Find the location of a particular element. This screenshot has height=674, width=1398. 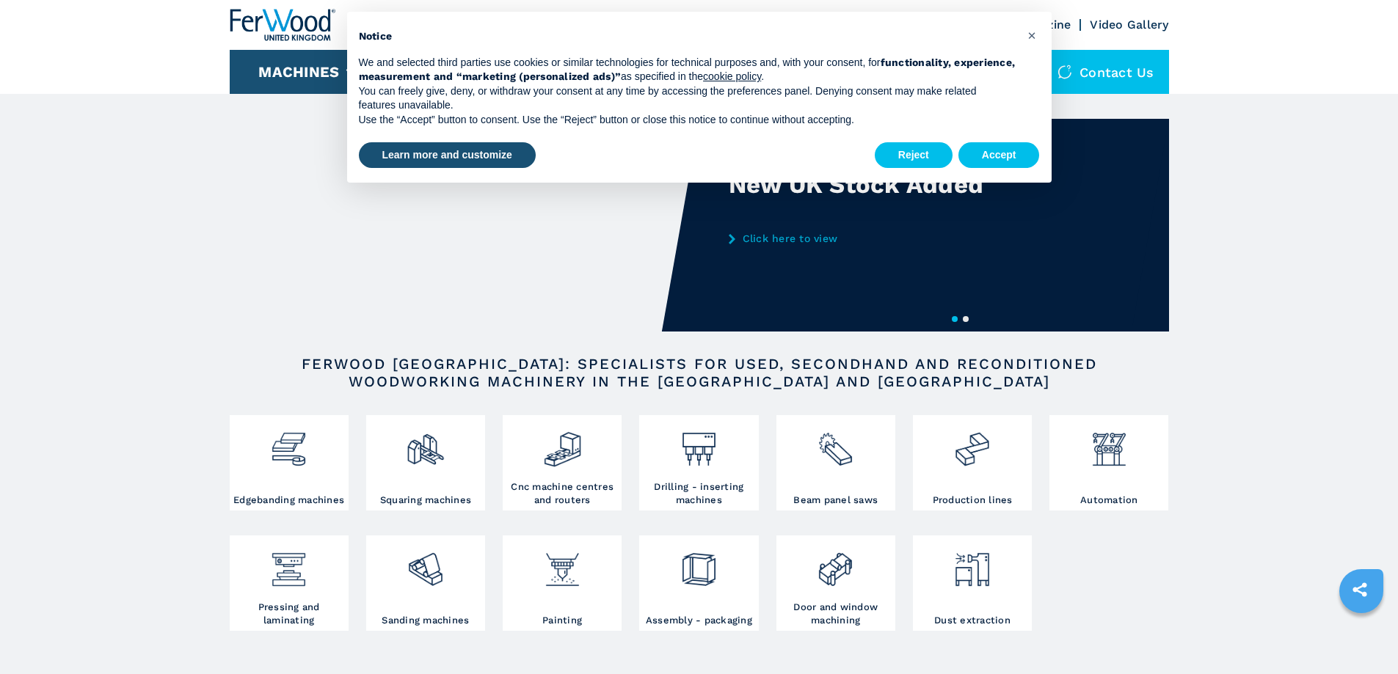

a: Automation is located at coordinates (1109, 463).